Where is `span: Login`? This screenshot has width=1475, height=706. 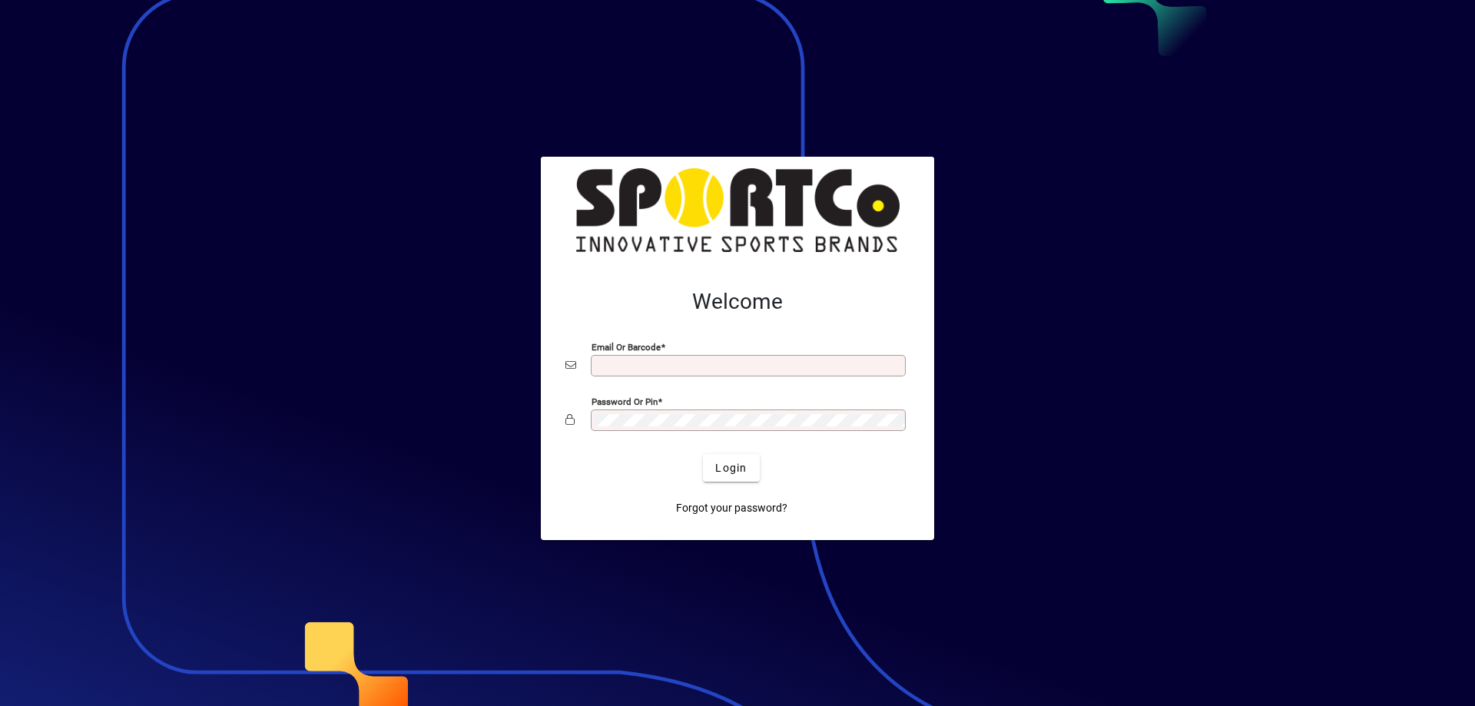
span: Login is located at coordinates (731, 468).